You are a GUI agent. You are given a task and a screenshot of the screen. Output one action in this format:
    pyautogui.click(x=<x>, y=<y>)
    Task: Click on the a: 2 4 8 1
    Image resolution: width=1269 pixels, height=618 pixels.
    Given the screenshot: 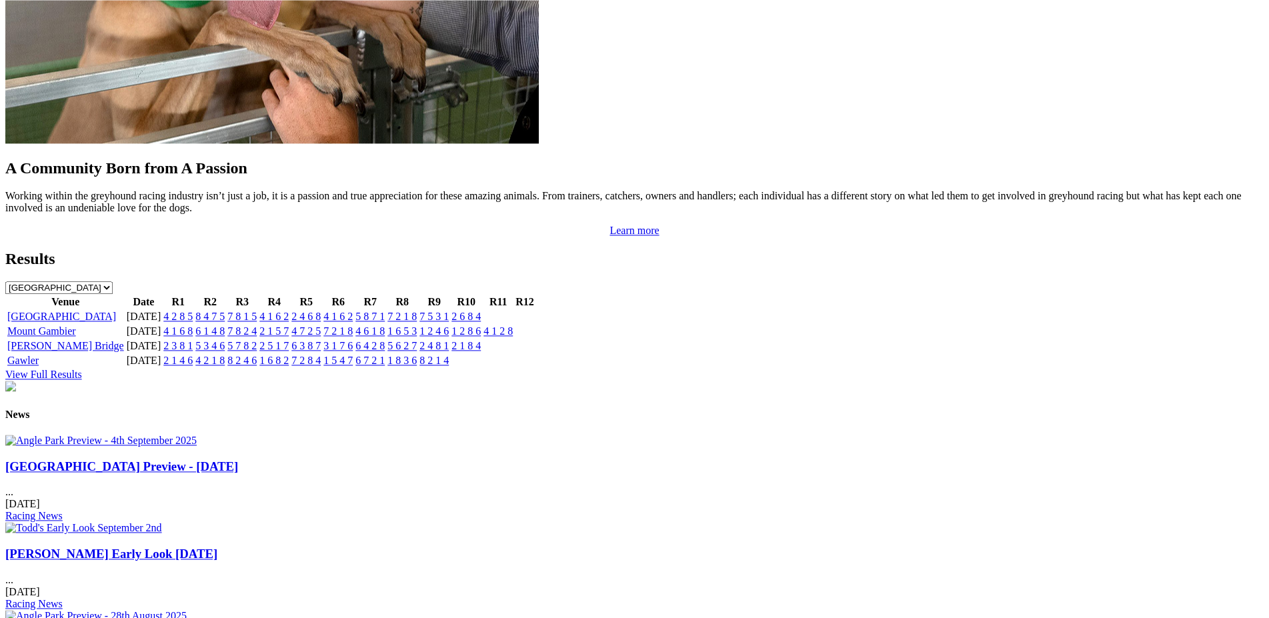 What is the action you would take?
    pyautogui.click(x=434, y=346)
    